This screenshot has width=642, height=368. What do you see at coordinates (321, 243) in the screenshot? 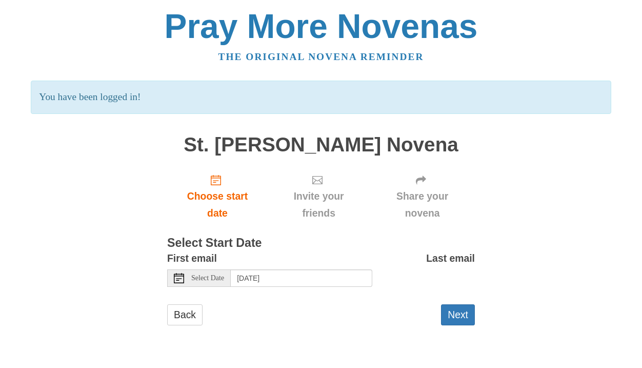
I see `h3: Select Start Date` at bounding box center [321, 243].